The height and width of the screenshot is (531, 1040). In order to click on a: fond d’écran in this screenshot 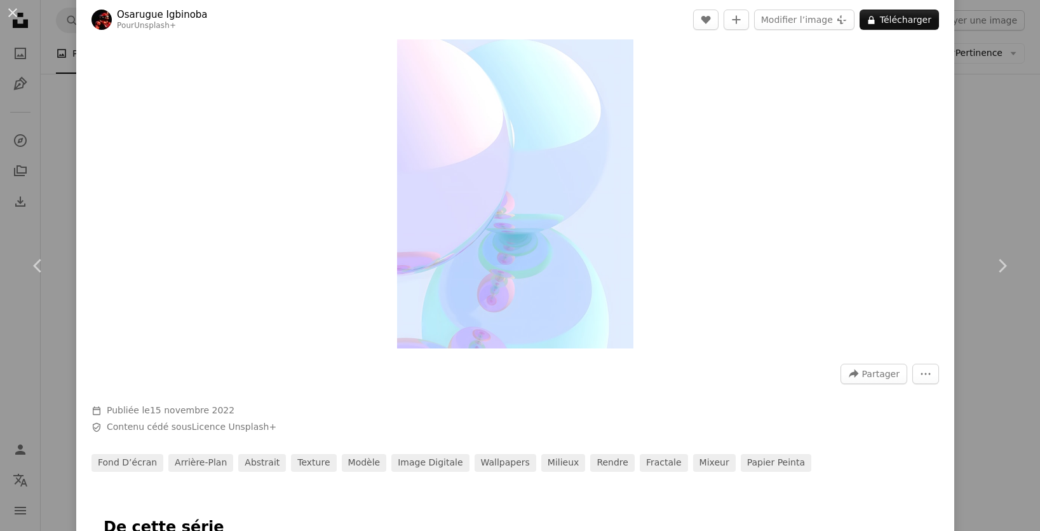, I will do `click(127, 463)`.